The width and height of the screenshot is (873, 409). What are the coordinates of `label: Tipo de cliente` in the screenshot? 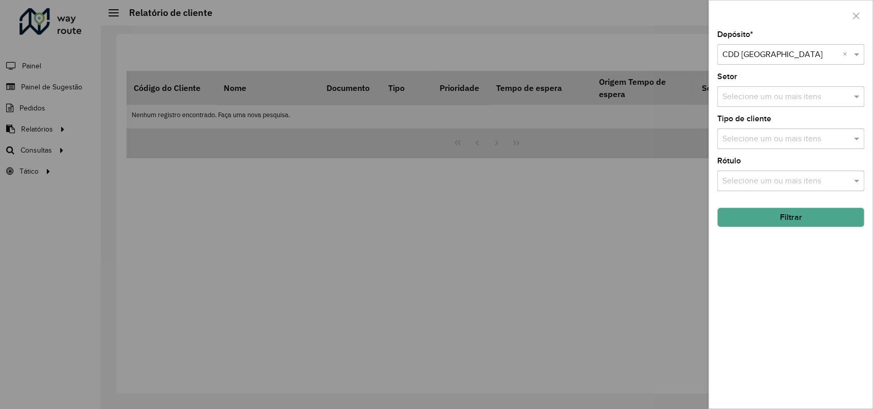 It's located at (744, 119).